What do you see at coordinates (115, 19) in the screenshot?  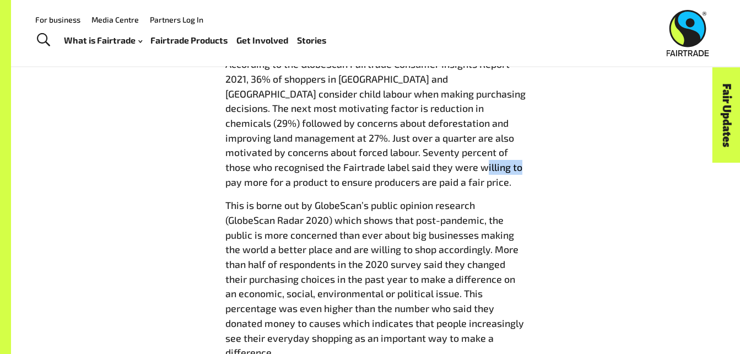 I see `a: Media Centre` at bounding box center [115, 19].